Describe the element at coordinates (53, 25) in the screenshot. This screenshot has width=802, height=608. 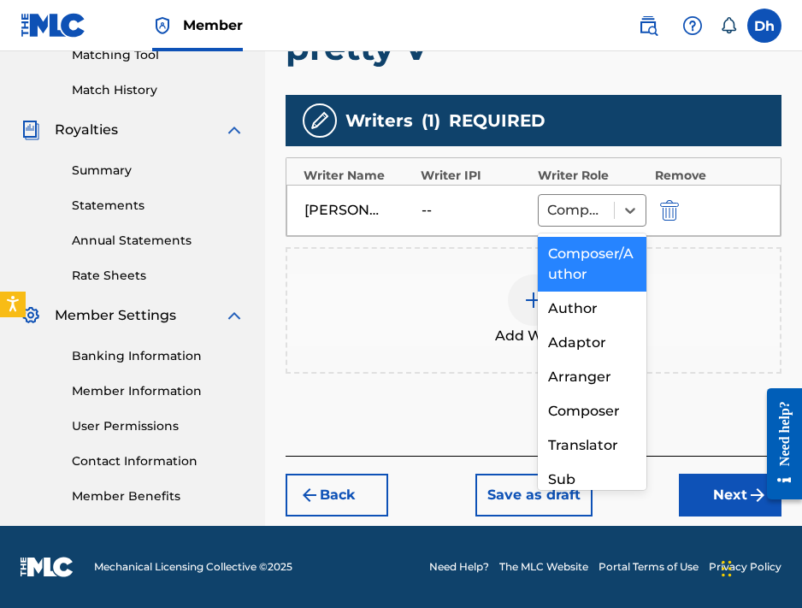
I see `img: MLC Logo` at that location.